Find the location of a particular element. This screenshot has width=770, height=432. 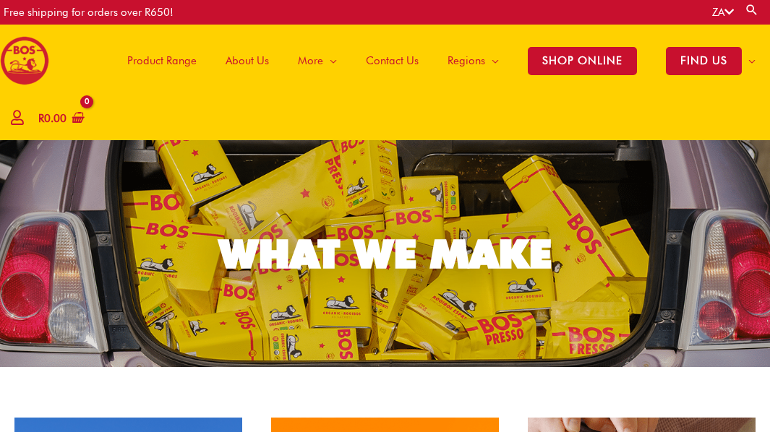

span: About Us is located at coordinates (247, 61).